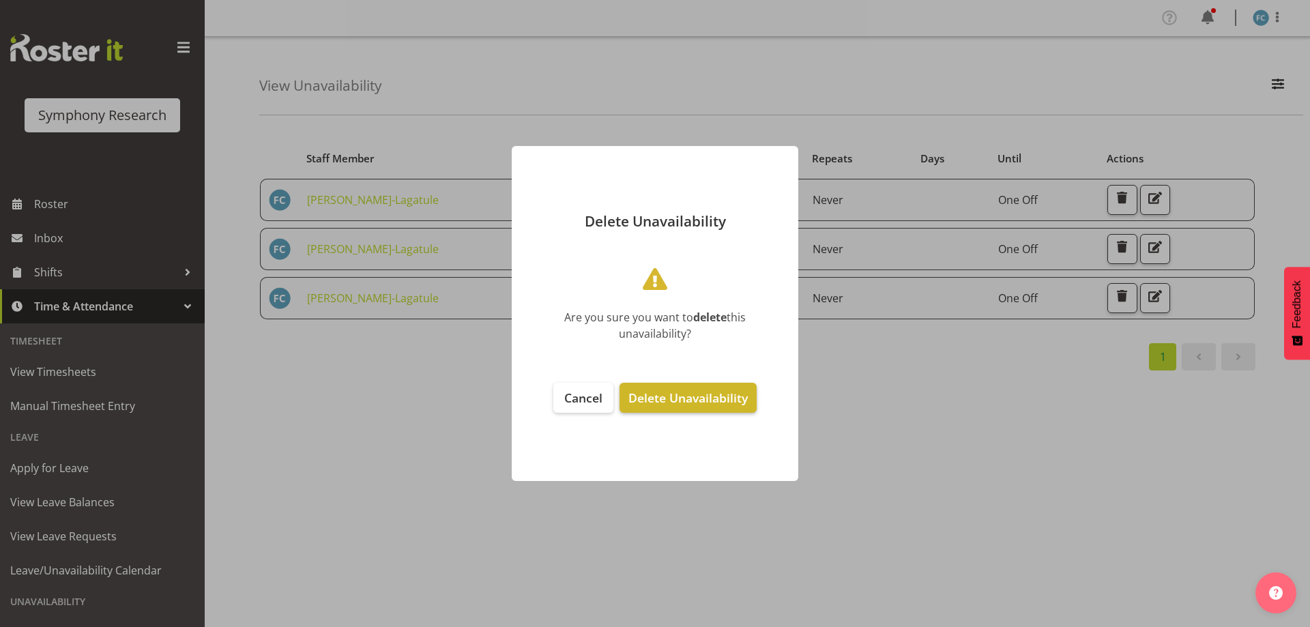 The image size is (1310, 627). Describe the element at coordinates (655, 221) in the screenshot. I see `p: Delete Unavailability` at that location.